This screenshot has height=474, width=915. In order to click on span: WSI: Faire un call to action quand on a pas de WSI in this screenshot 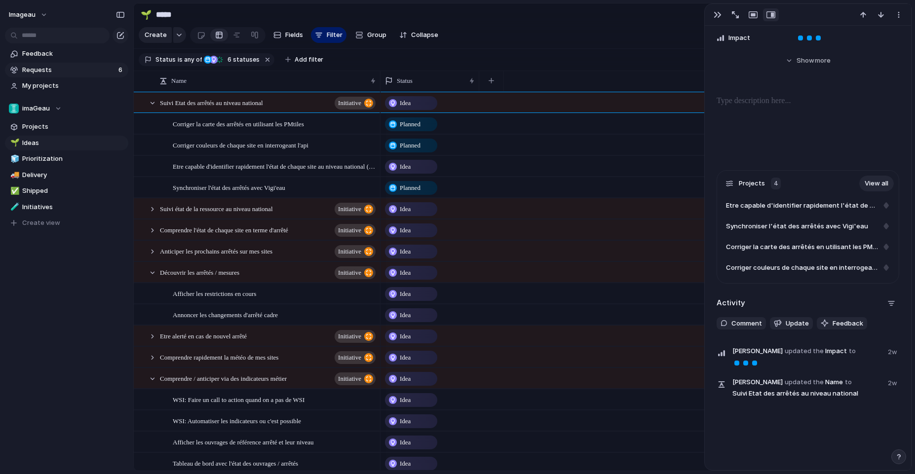, I will do `click(238, 399)`.